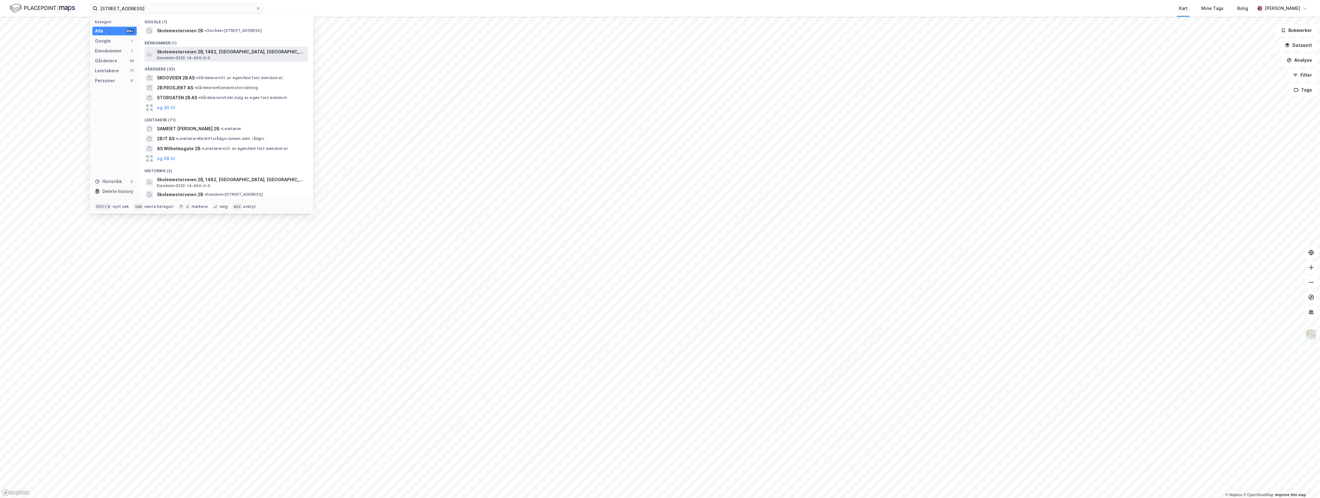 Image resolution: width=1320 pixels, height=498 pixels. I want to click on div: Ctrl + k, so click(103, 207).